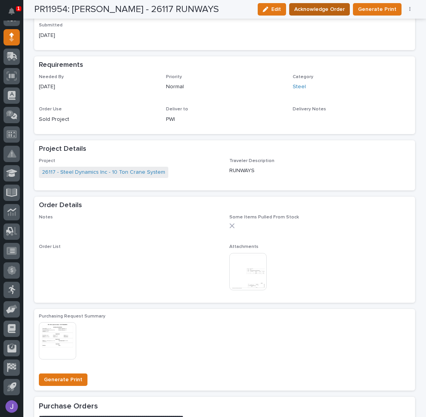 The image size is (426, 417). I want to click on span: Purchasing Request Summary, so click(72, 316).